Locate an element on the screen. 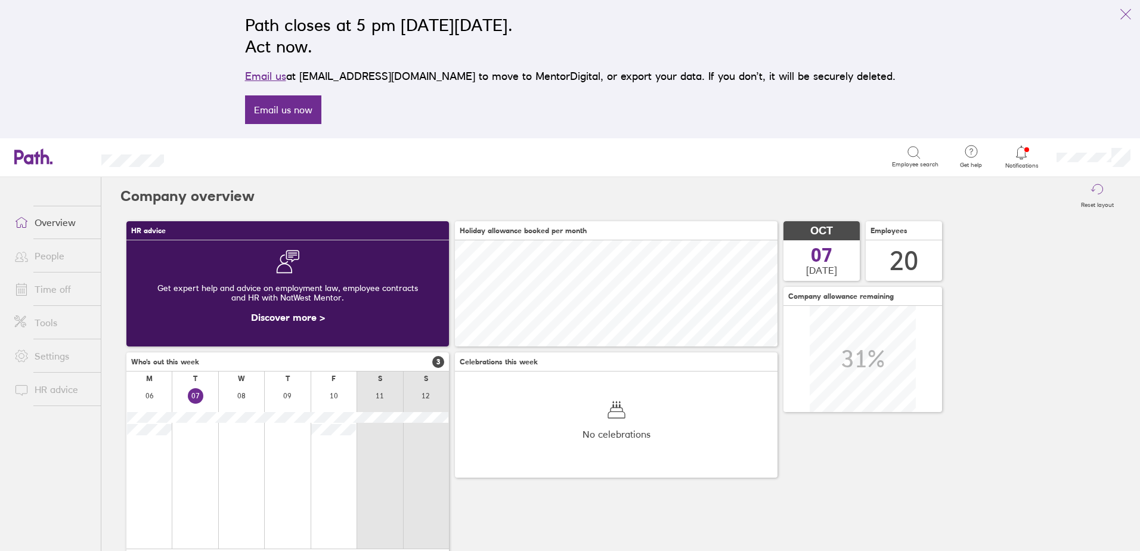  span: Employee search is located at coordinates (915, 165).